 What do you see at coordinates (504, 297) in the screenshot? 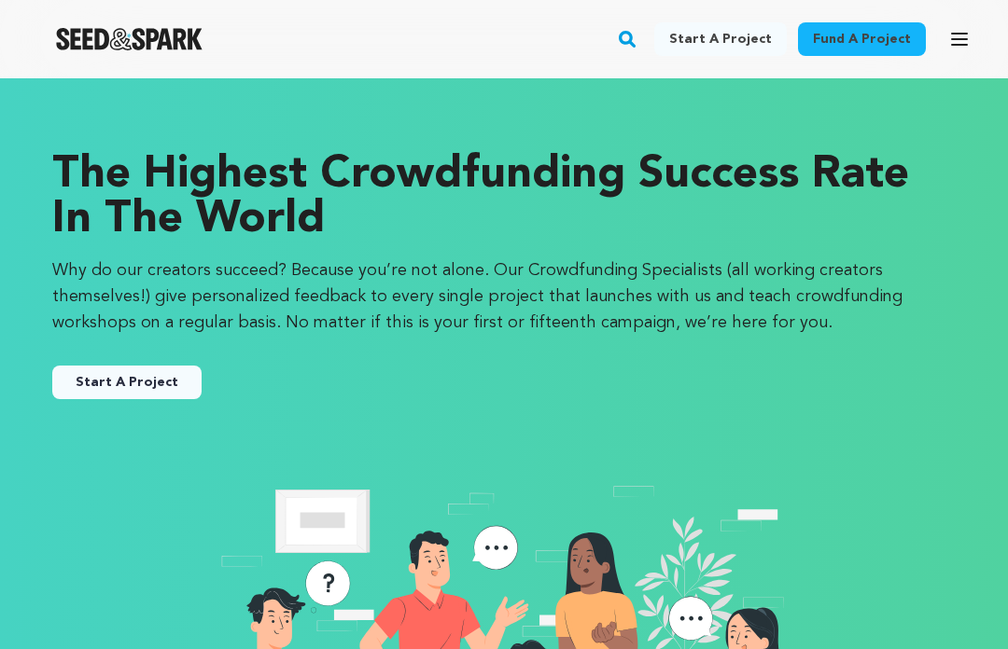
I see `p: Why do our creators succeed? Because you’re not alone. Our Crowdfunding Specialists (all working ...` at bounding box center [504, 297].